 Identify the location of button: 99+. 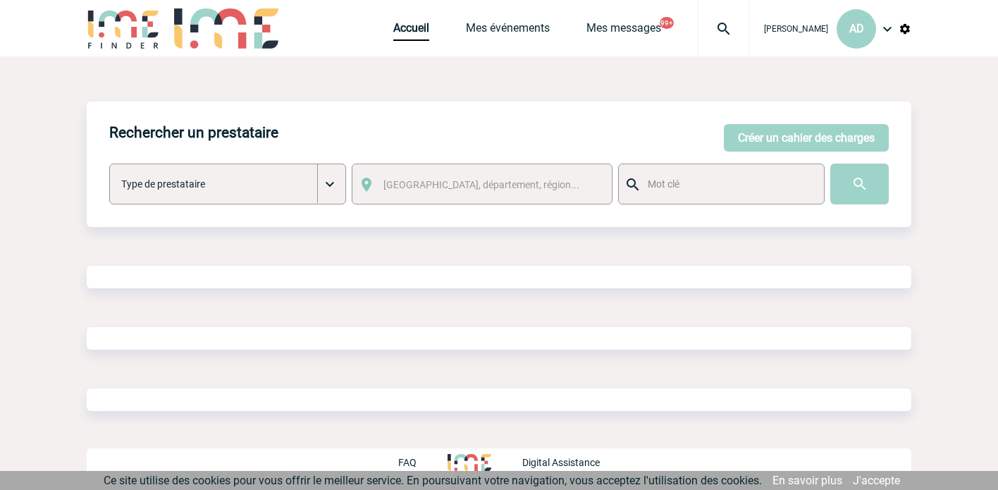
(667, 23).